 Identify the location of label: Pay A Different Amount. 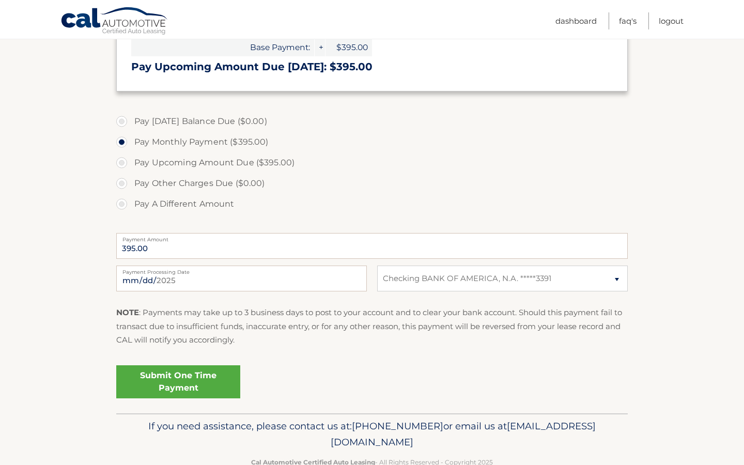
(372, 204).